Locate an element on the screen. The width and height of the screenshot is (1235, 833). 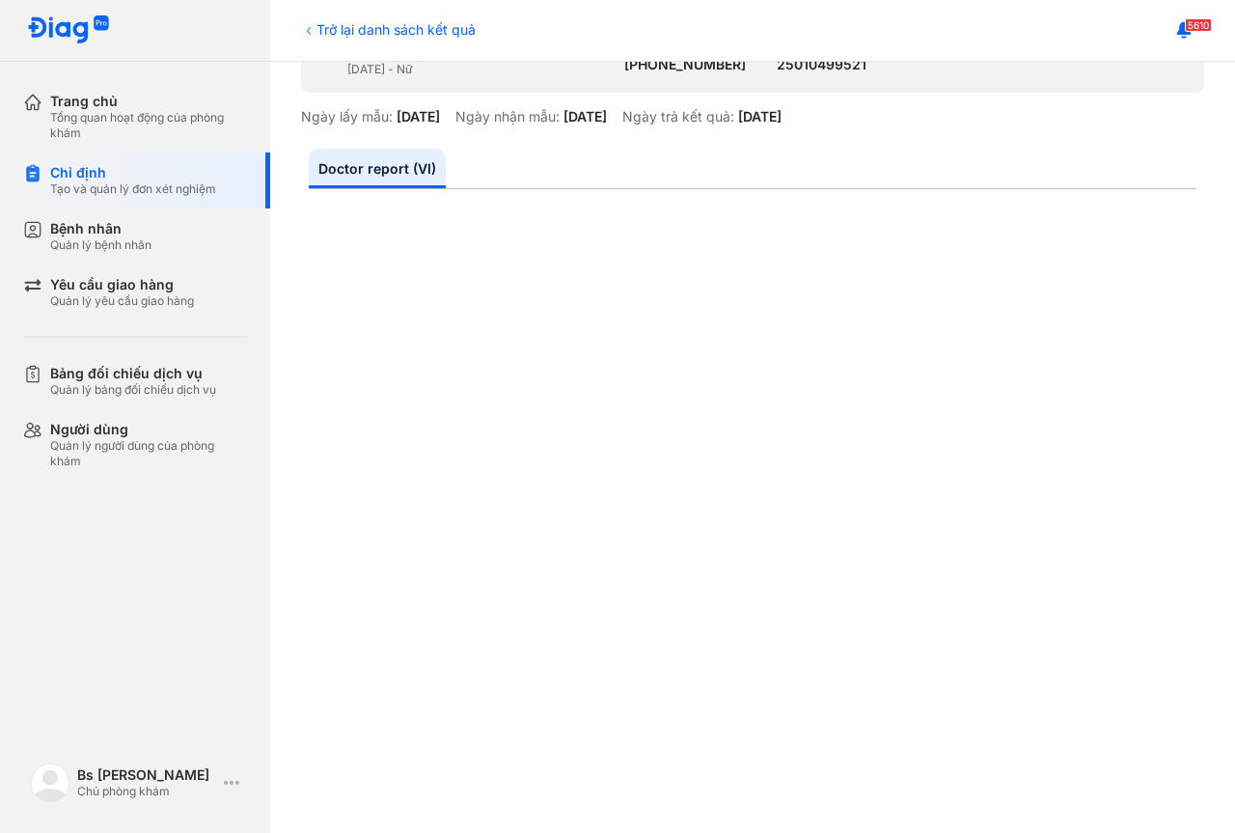
div: Ngày lấy mẫu: is located at coordinates (346, 117).